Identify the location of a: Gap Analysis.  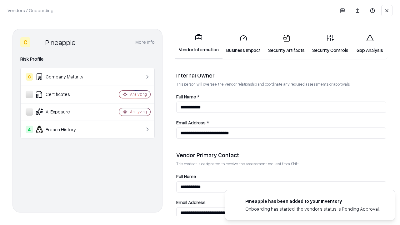
(370, 44).